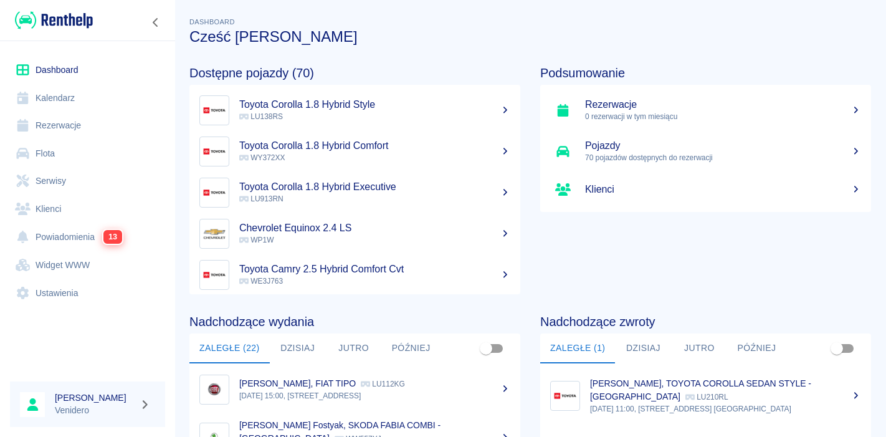  Describe the element at coordinates (577, 348) in the screenshot. I see `button: Zaległe (1)` at that location.